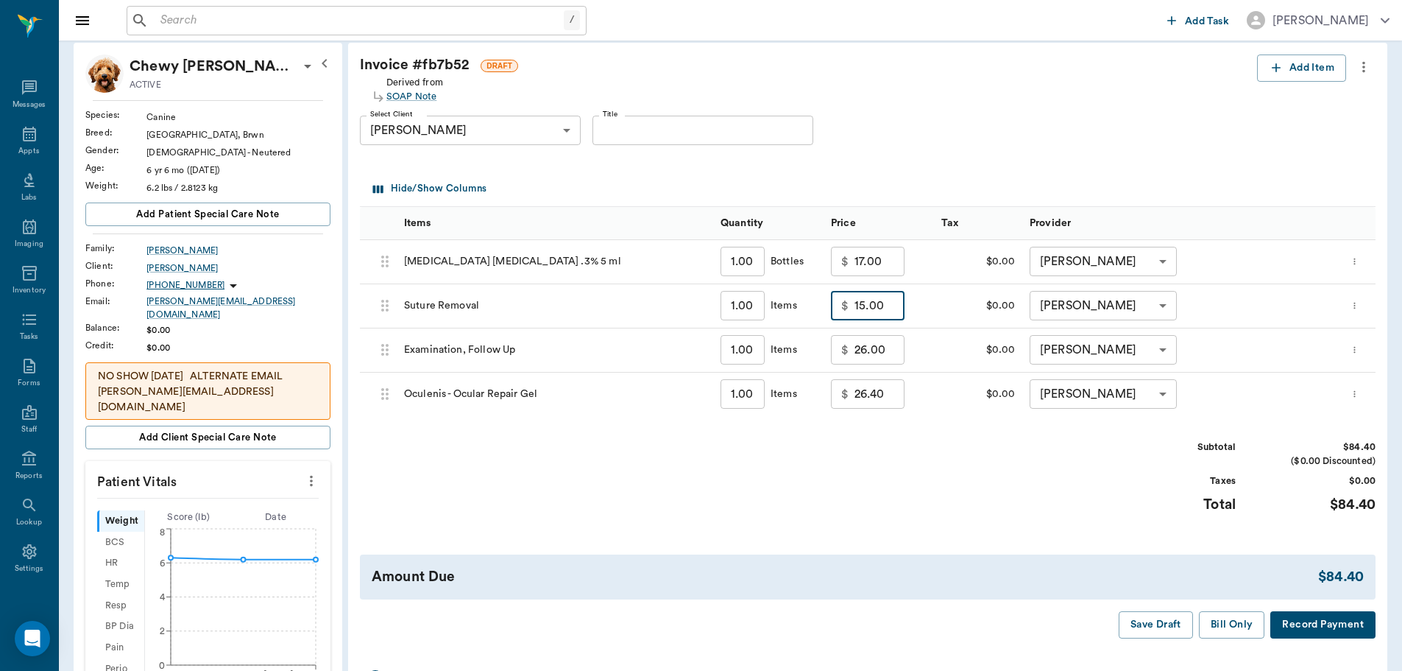 This screenshot has width=1402, height=671. What do you see at coordinates (1156, 624) in the screenshot?
I see `button: Save Draft` at bounding box center [1156, 624].